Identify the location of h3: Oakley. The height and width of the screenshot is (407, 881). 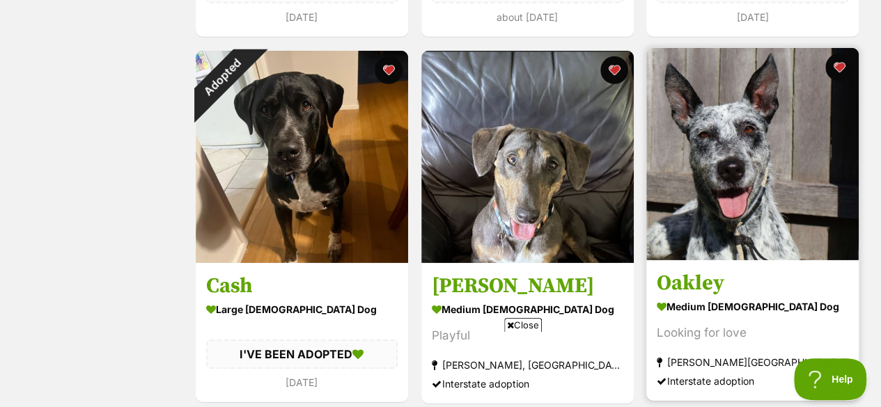
(752, 283).